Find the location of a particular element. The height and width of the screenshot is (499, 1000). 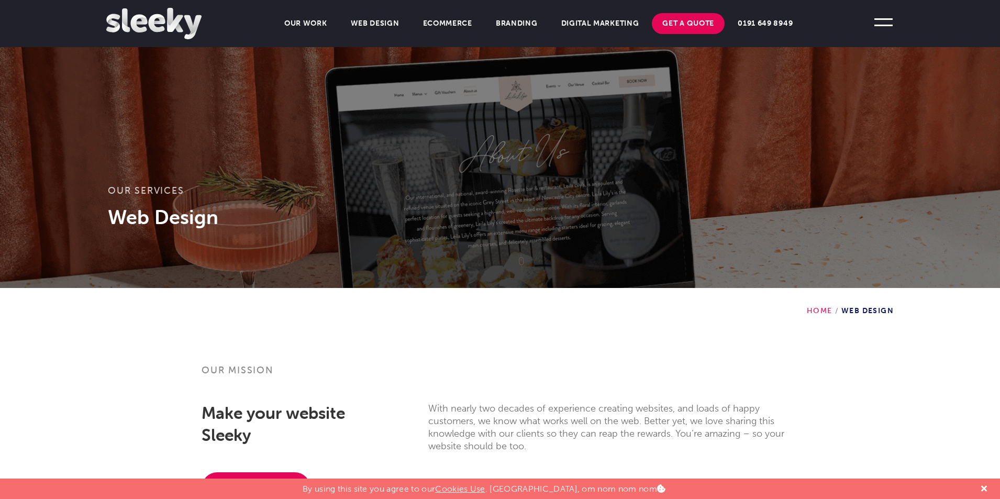

h1: Web Design is located at coordinates (500, 217).